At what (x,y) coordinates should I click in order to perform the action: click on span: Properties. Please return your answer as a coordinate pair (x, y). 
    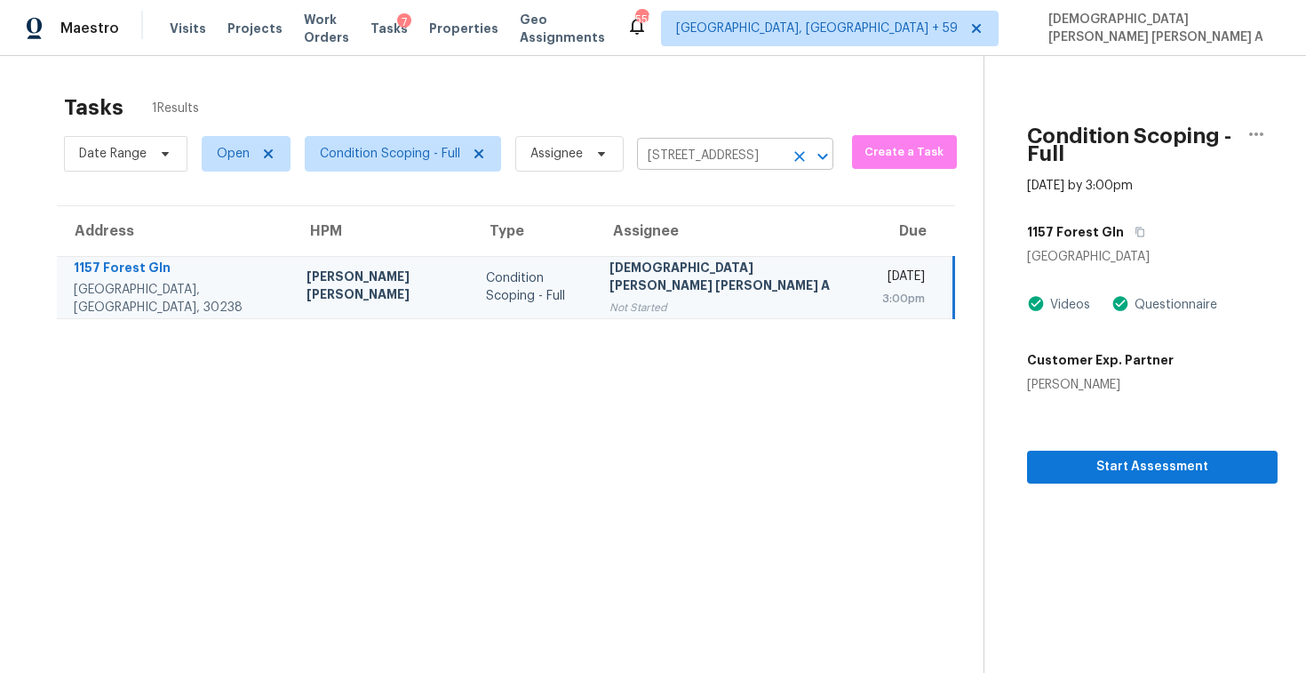
    Looking at the image, I should click on (464, 28).